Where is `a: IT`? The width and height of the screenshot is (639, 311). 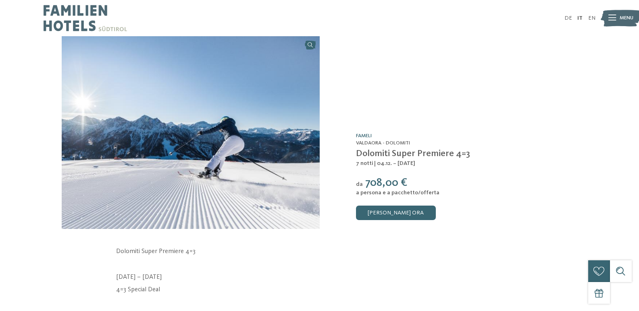
a: IT is located at coordinates (579, 18).